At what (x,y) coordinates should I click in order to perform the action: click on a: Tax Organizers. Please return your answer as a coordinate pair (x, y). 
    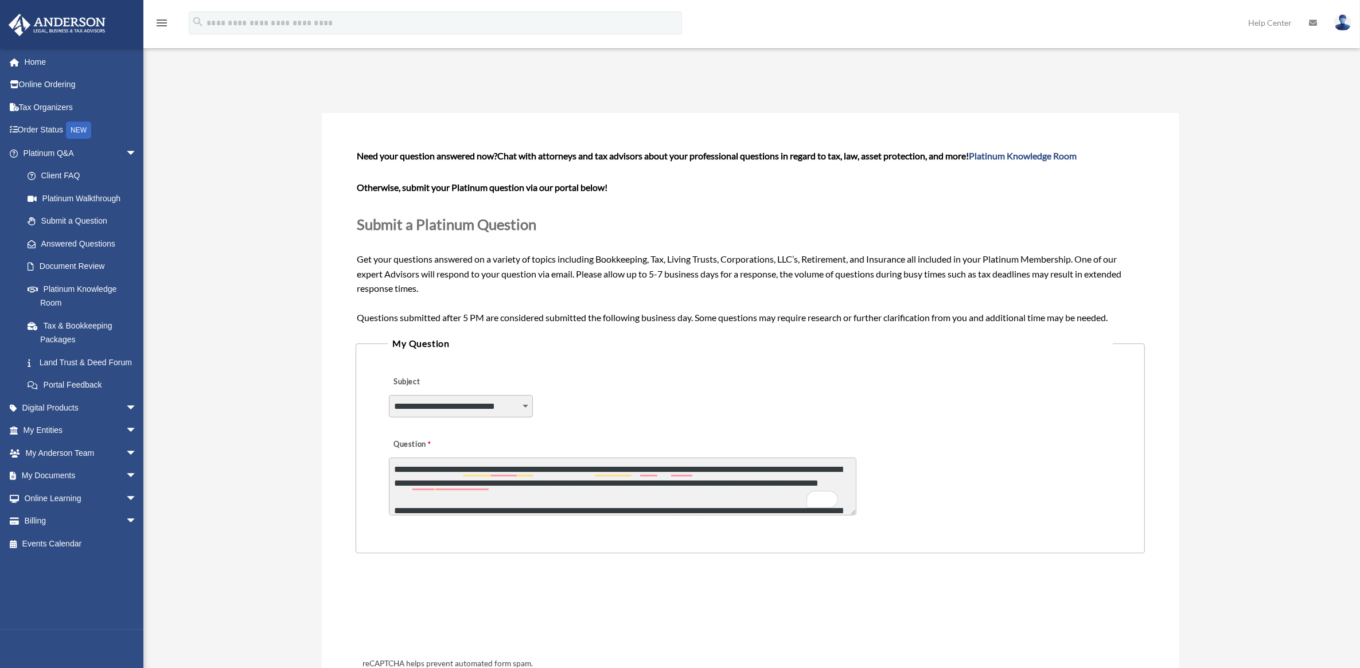
    Looking at the image, I should click on (81, 107).